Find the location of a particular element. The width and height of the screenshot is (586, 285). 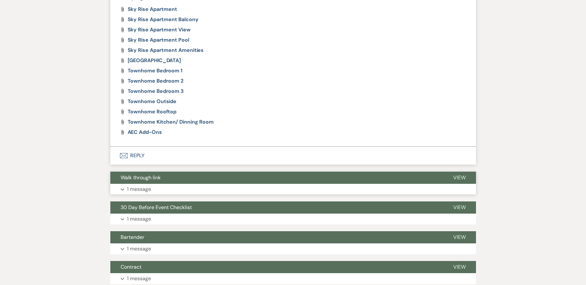

span: Sky Rise Apartment Amenities is located at coordinates (166, 50).